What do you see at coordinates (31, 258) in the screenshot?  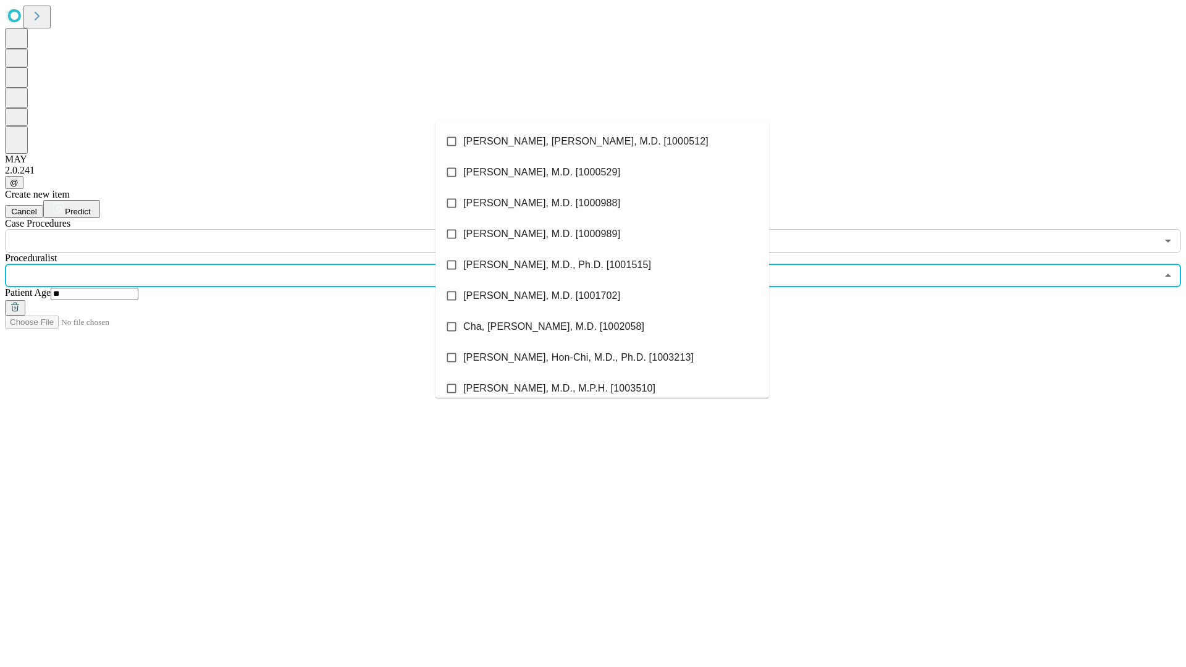 I see `span: Proceduralist` at bounding box center [31, 258].